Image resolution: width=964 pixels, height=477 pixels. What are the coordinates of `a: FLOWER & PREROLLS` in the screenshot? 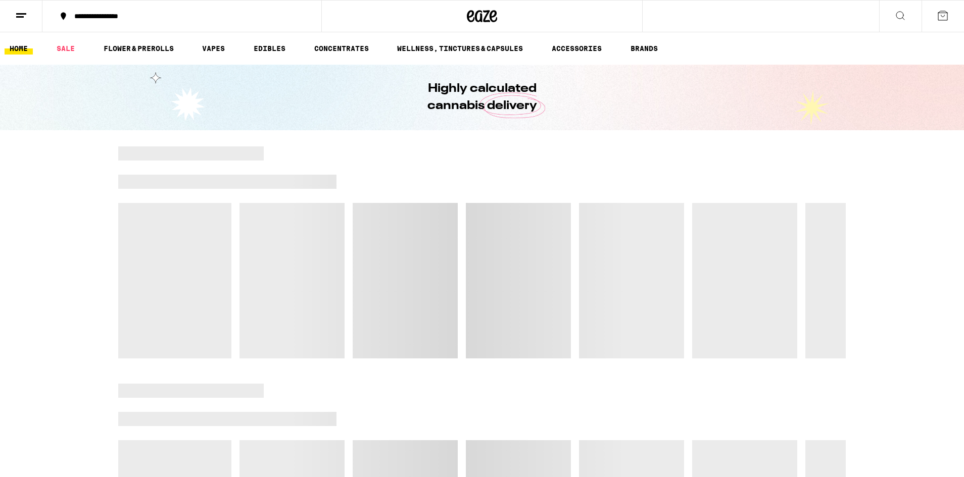 It's located at (138, 48).